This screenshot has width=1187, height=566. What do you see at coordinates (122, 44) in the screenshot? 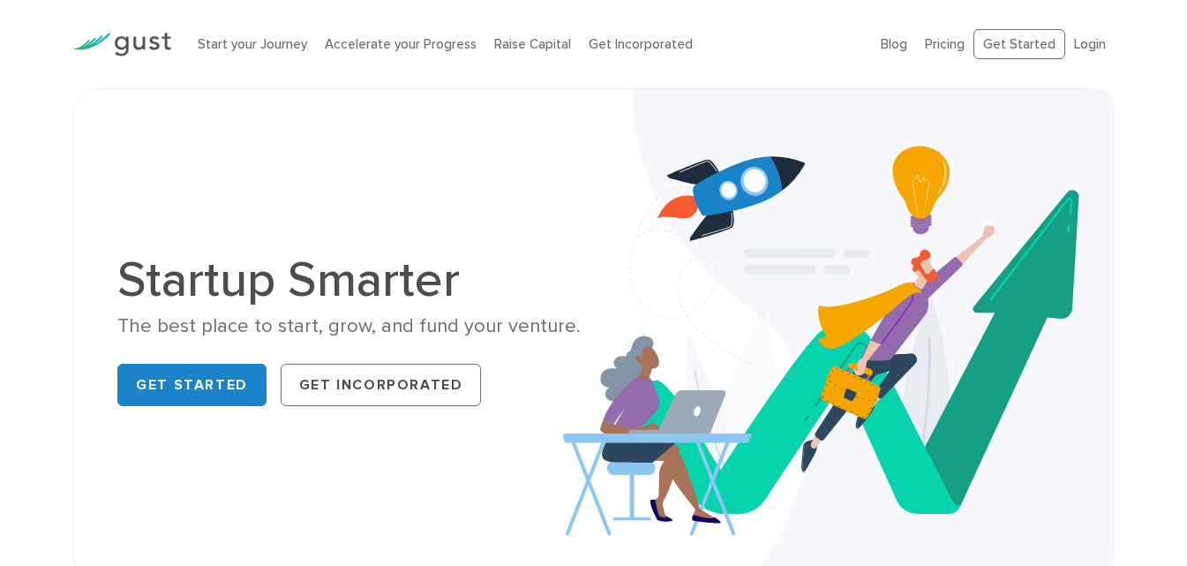
I see `img: Gust Logo` at bounding box center [122, 44].